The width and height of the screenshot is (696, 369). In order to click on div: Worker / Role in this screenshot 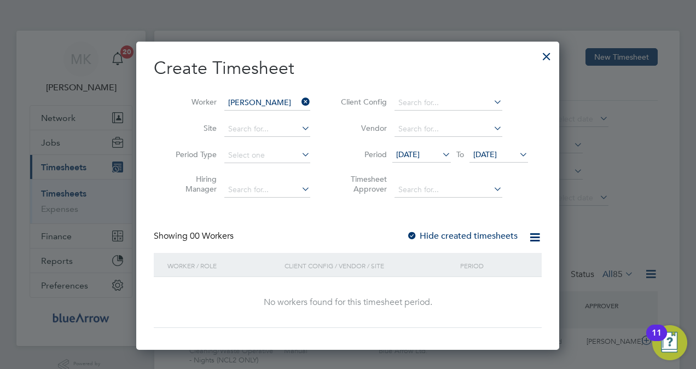, I will do `click(223, 265)`.